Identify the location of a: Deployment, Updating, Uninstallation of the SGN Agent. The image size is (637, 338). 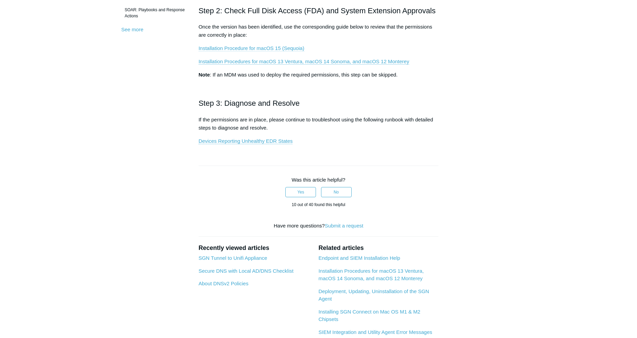
(374, 295).